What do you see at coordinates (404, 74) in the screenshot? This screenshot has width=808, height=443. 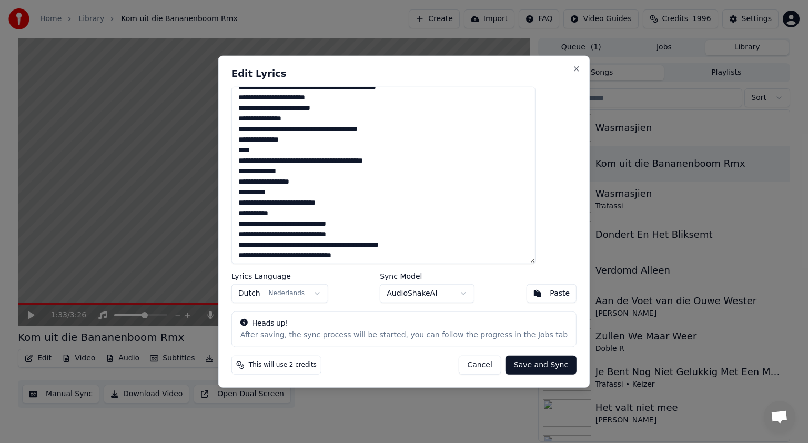 I see `h2: Edit Lyrics` at bounding box center [404, 74].